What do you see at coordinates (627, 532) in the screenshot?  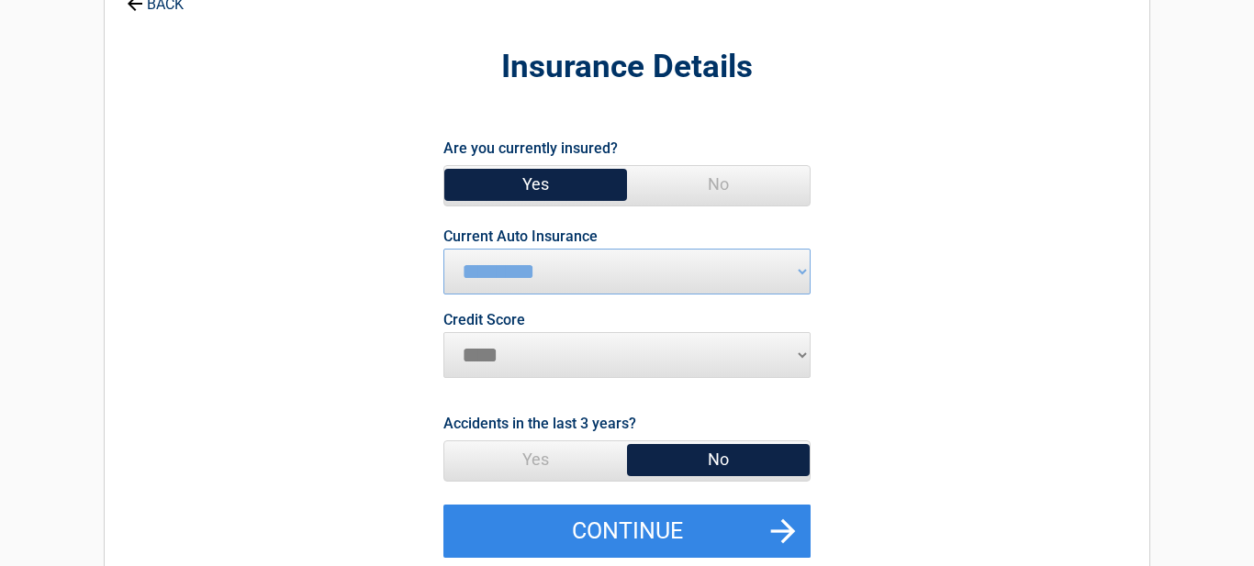 I see `button: Continue` at bounding box center [627, 532].